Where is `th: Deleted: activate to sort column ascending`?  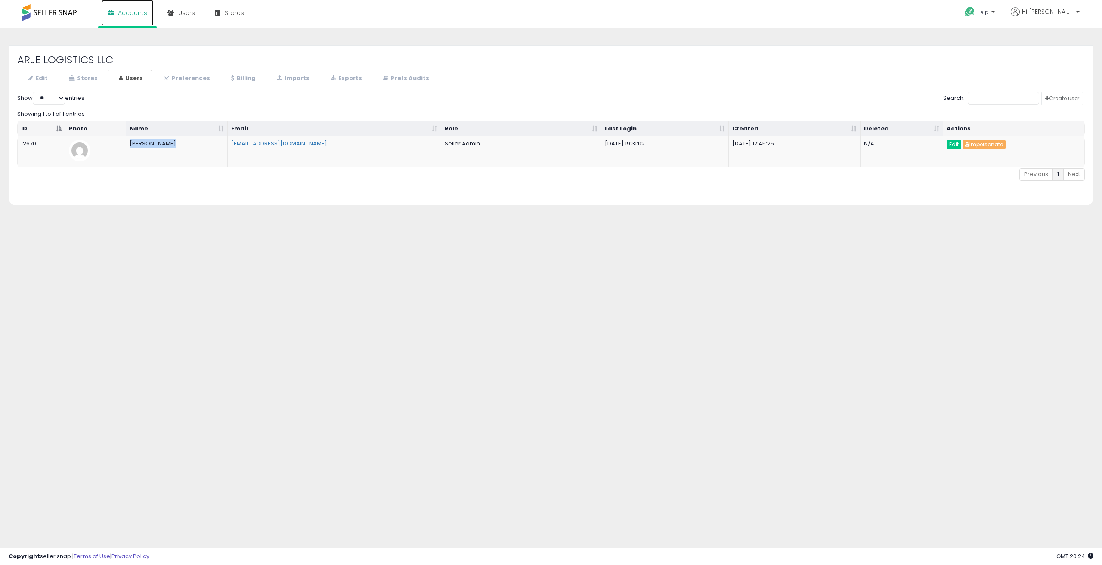 th: Deleted: activate to sort column ascending is located at coordinates (902, 129).